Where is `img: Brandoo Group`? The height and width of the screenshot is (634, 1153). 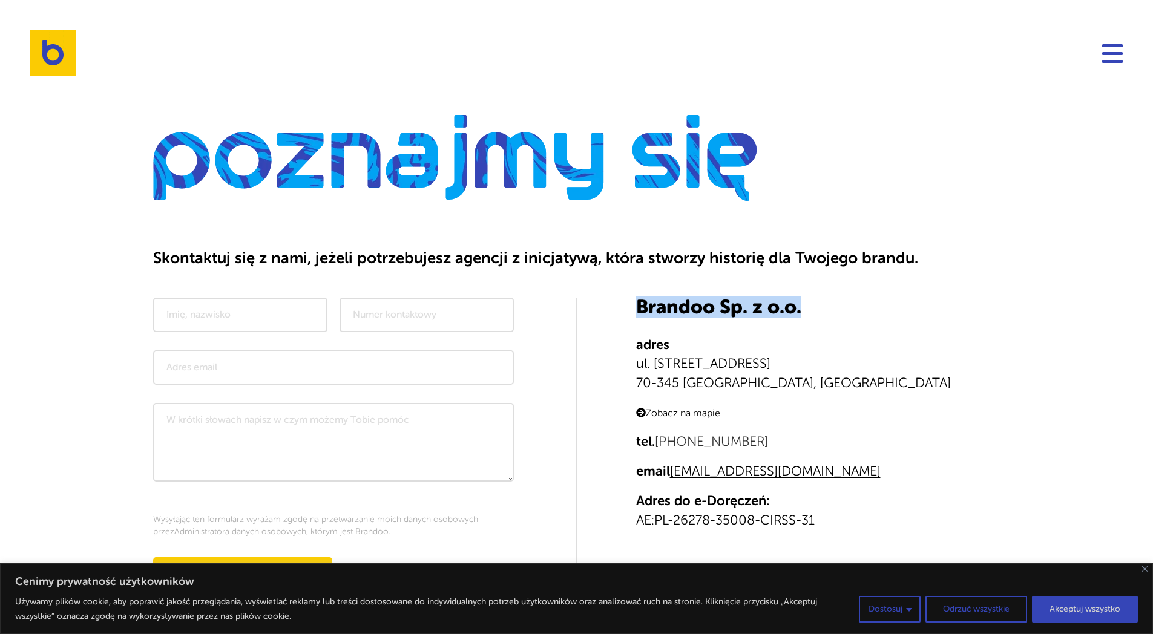
img: Brandoo Group is located at coordinates (53, 53).